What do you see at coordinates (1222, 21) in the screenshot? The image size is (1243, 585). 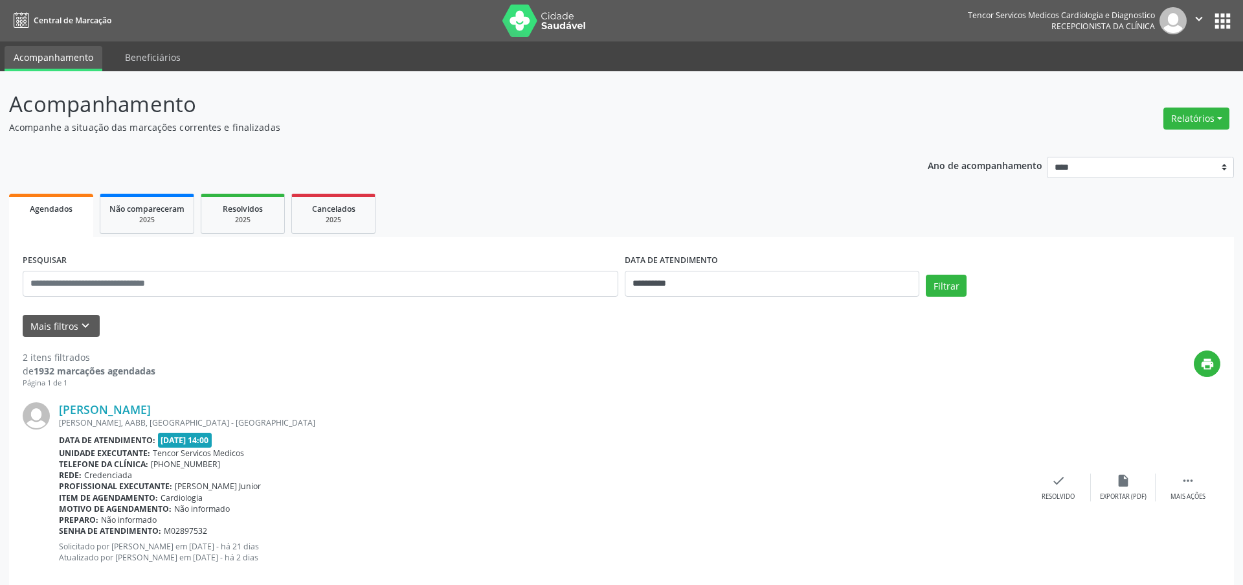 I see `button: apps` at bounding box center [1222, 21].